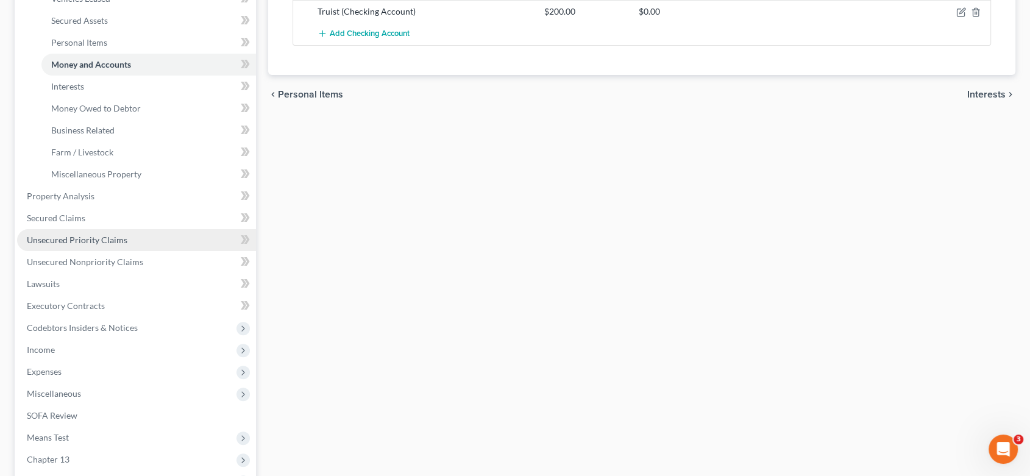 The width and height of the screenshot is (1030, 476). Describe the element at coordinates (52, 415) in the screenshot. I see `span: SOFA Review` at that location.